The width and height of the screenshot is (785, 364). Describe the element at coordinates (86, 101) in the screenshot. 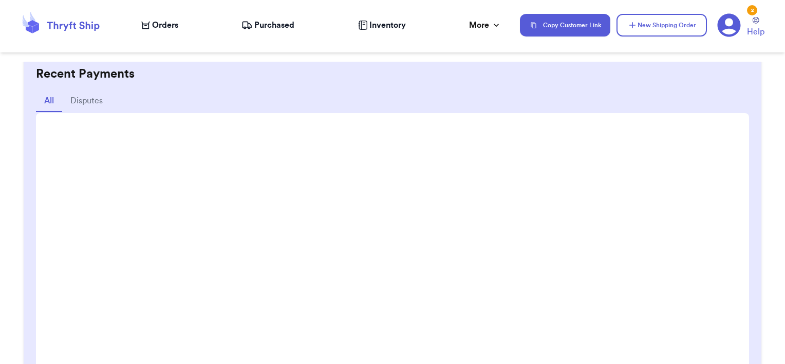

I see `button: Disputes` at that location.